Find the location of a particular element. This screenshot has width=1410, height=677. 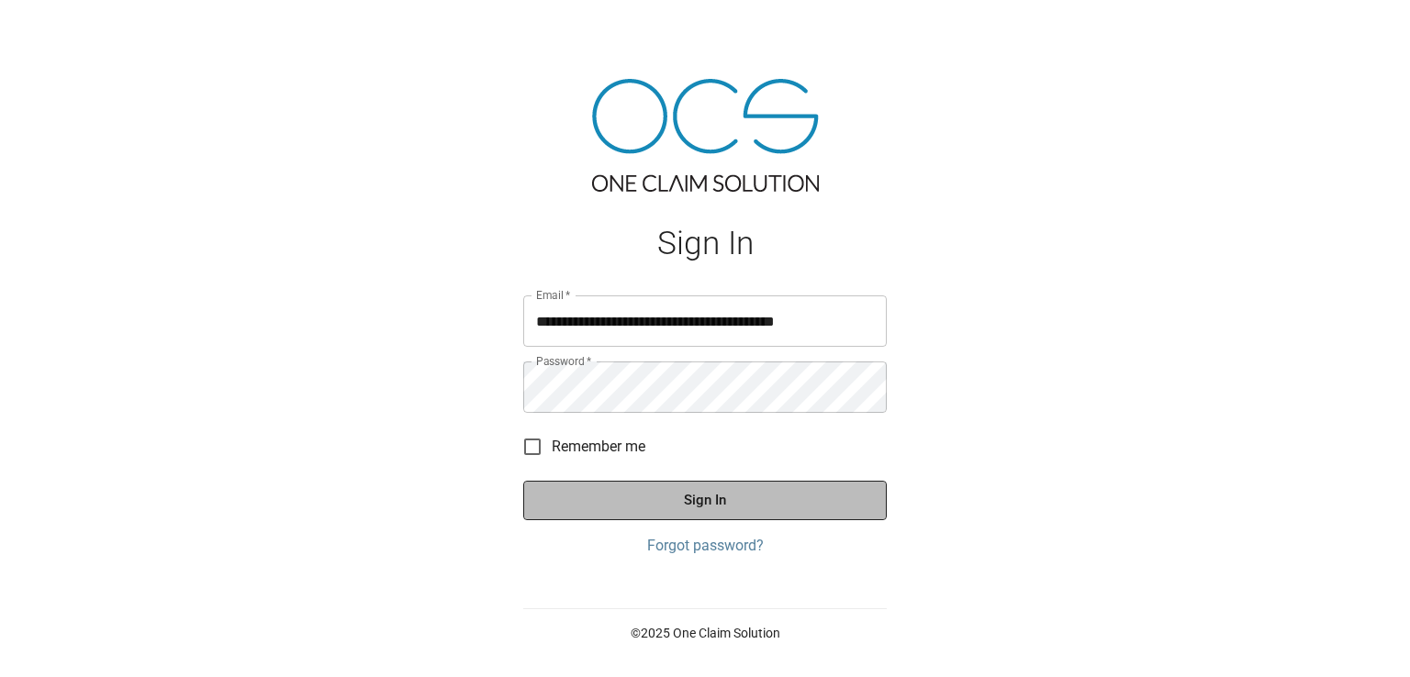

label: Email is located at coordinates (553, 295).